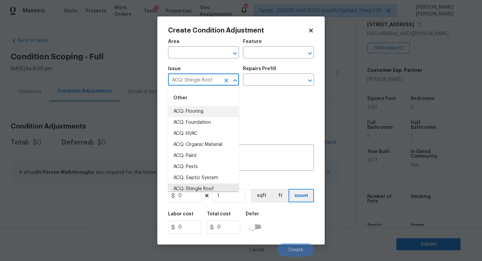 This screenshot has width=482, height=261. I want to click on button: Cancel, so click(257, 250).